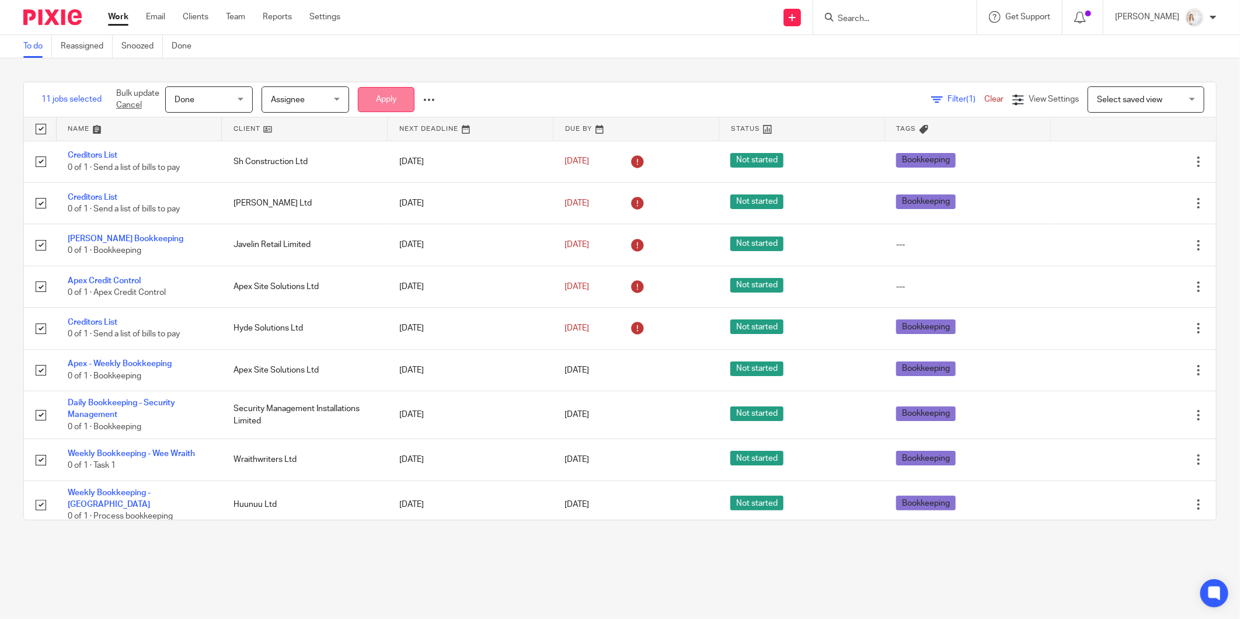  I want to click on img: Pixie, so click(53, 17).